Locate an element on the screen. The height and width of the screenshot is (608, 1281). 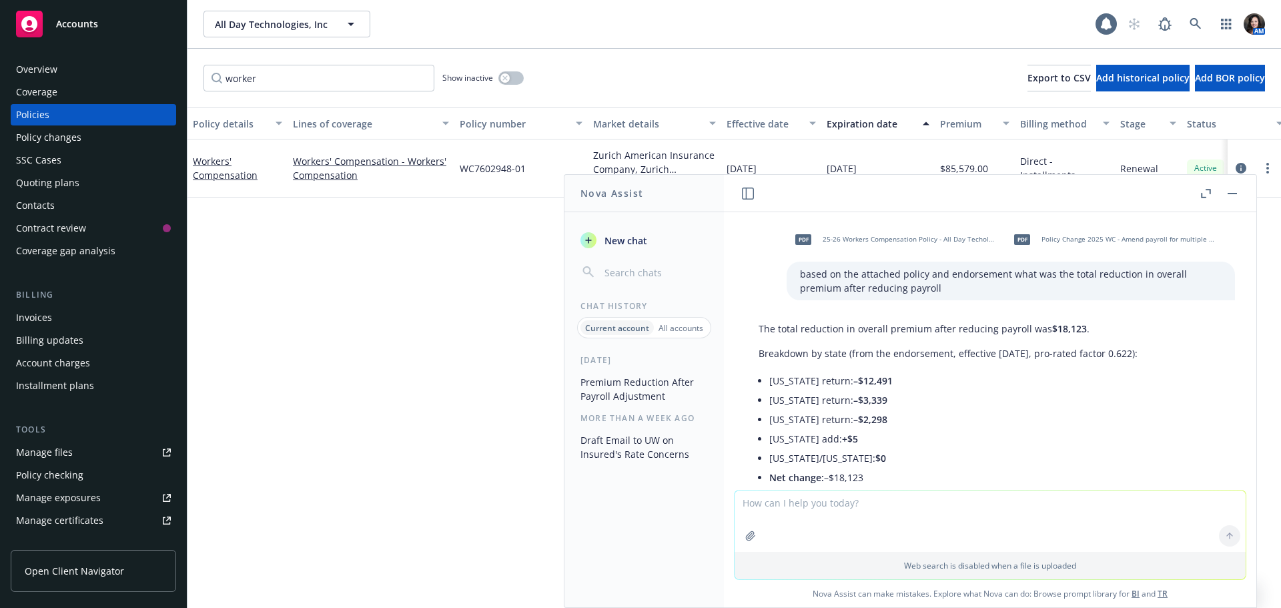
span: Export to CSV is located at coordinates (1059, 77).